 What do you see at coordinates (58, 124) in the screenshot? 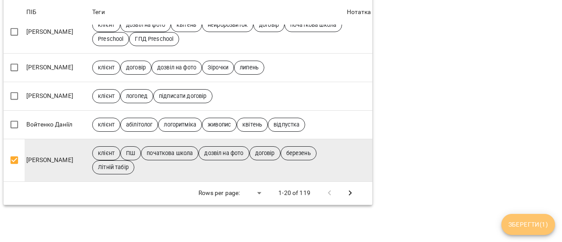
I see `td: Войтенко Даніїл` at bounding box center [58, 124].